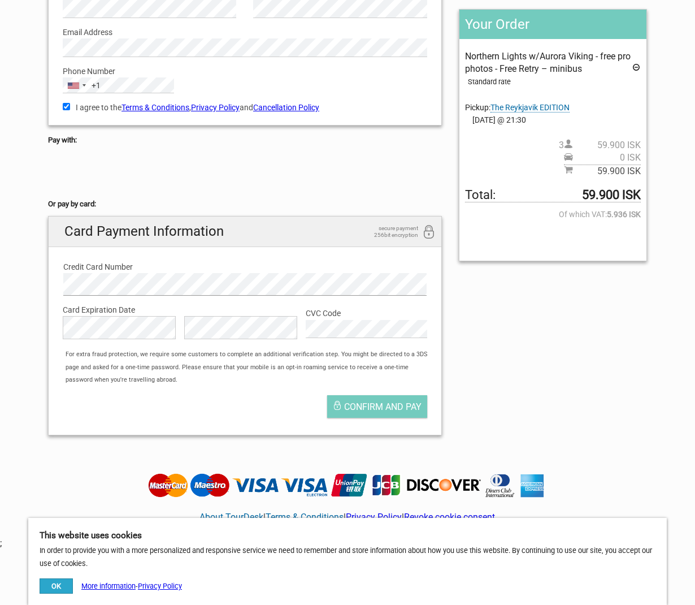 This screenshot has width=695, height=605. I want to click on a: More information, so click(109, 586).